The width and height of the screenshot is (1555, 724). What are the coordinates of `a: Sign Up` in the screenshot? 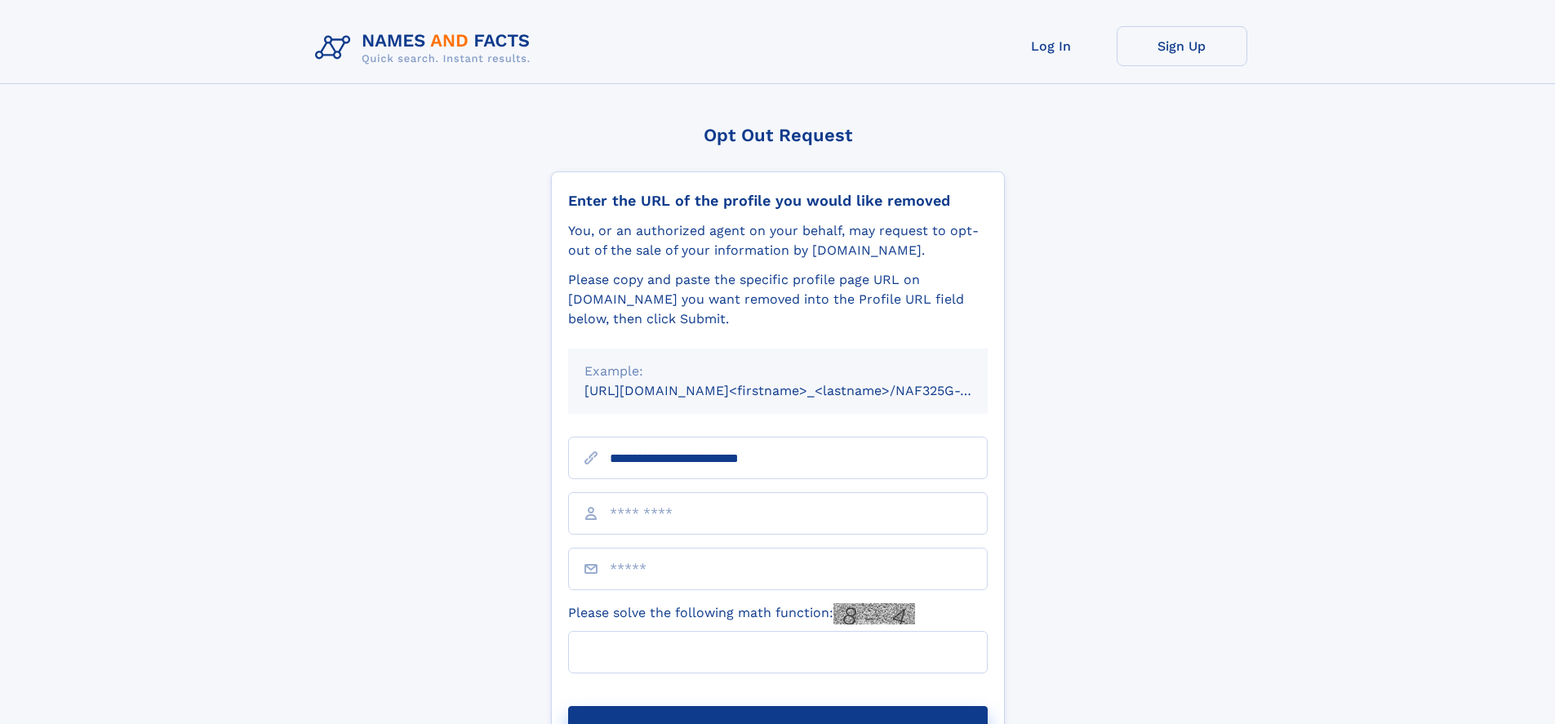 It's located at (1182, 46).